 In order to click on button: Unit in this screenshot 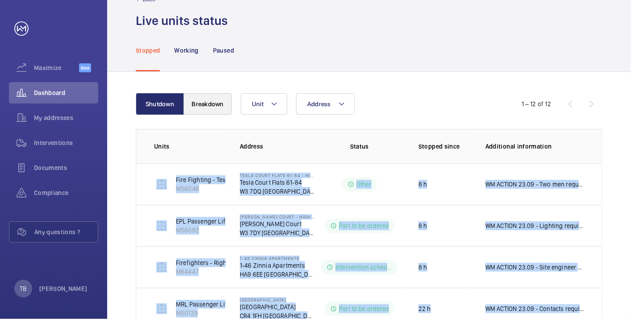, I will do `click(264, 104)`.